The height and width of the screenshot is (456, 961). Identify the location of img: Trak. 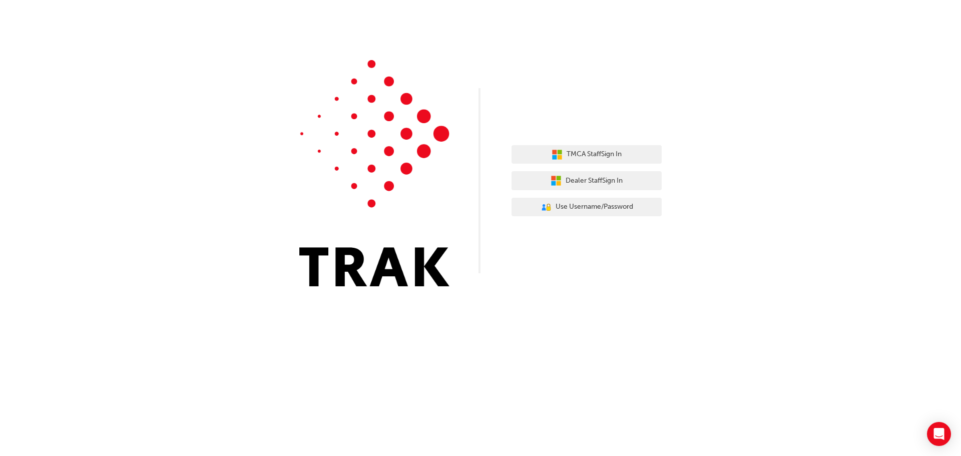
(374, 173).